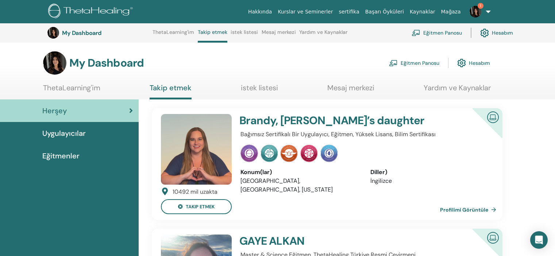 Image resolution: width=555 pixels, height=256 pixels. I want to click on a: sertifika, so click(349, 12).